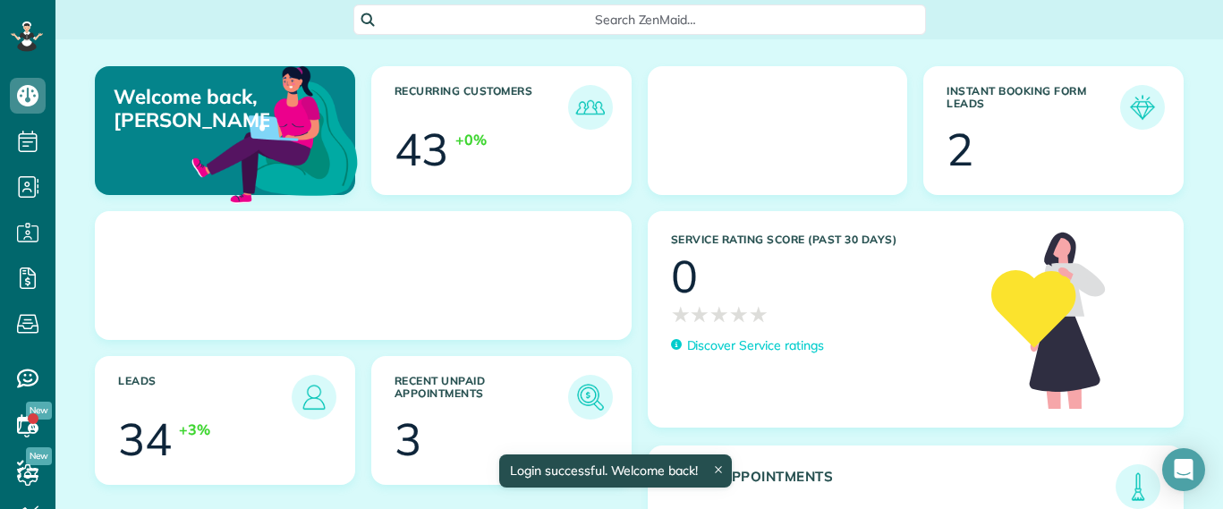 The height and width of the screenshot is (509, 1223). Describe the element at coordinates (408, 439) in the screenshot. I see `div: 3` at that location.